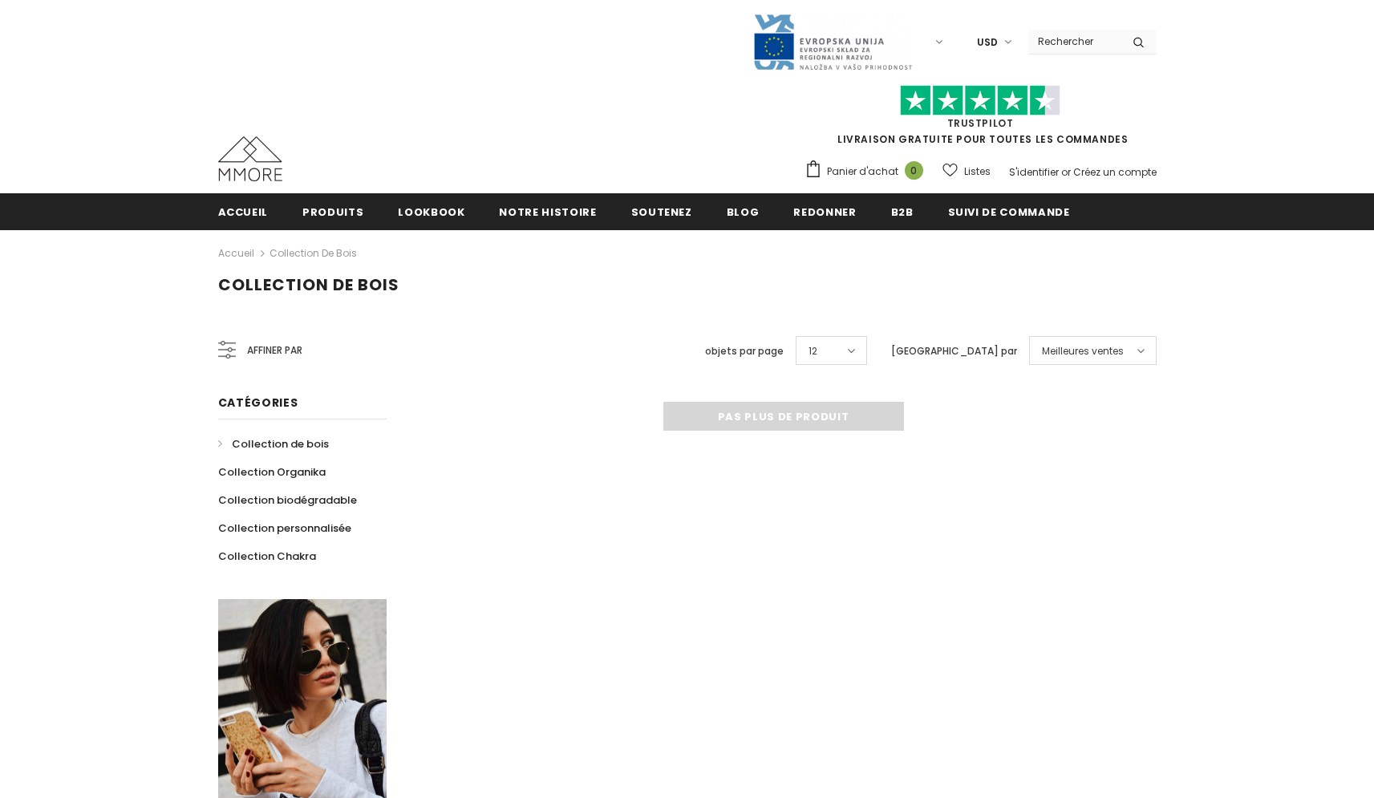  Describe the element at coordinates (1009, 212) in the screenshot. I see `span: Suivi de commande` at that location.